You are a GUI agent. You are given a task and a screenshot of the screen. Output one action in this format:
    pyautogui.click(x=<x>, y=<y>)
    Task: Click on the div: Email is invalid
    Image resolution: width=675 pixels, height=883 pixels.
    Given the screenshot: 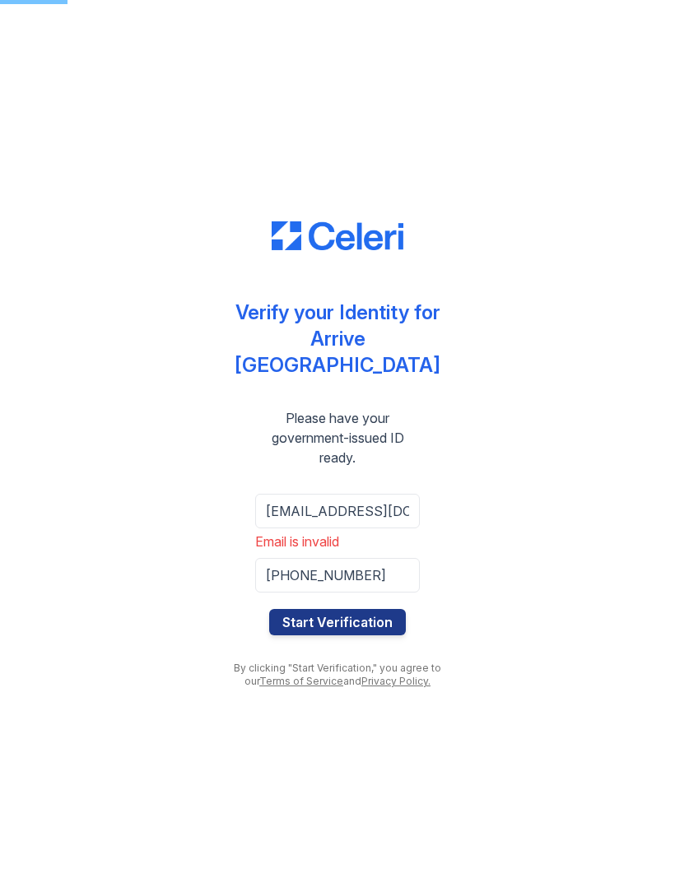 What is the action you would take?
    pyautogui.click(x=337, y=542)
    